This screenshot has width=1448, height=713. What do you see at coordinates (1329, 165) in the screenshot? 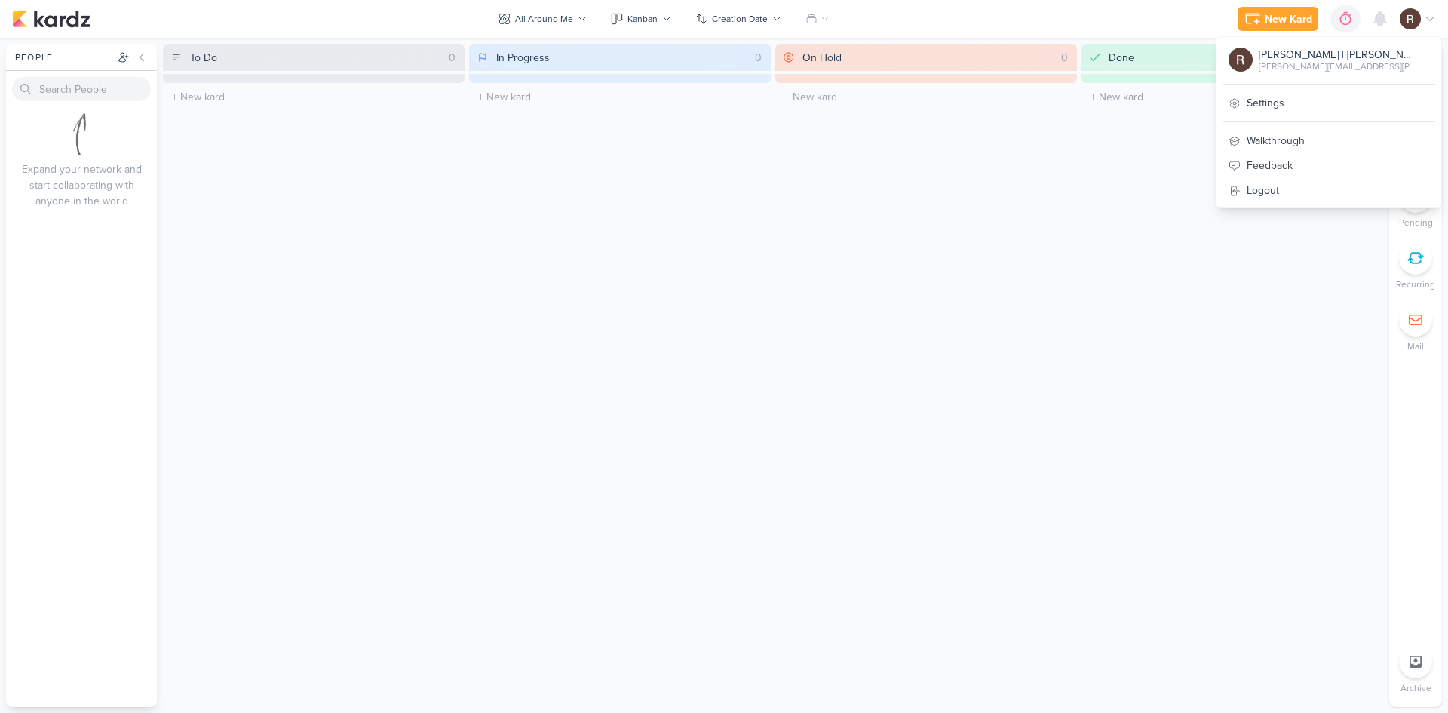
I see `div: Feedback` at bounding box center [1329, 165].